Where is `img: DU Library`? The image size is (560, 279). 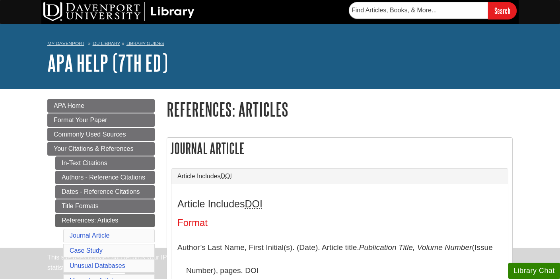 img: DU Library is located at coordinates (119, 12).